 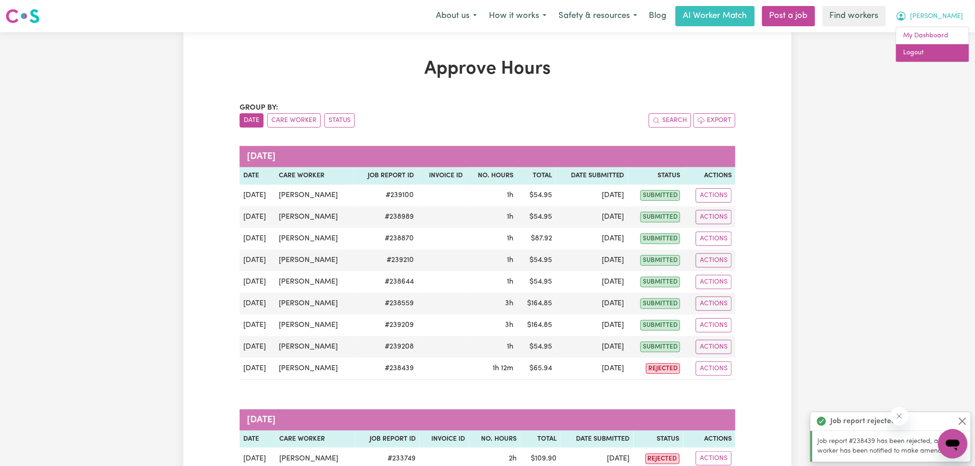 I want to click on button: About us, so click(x=456, y=16).